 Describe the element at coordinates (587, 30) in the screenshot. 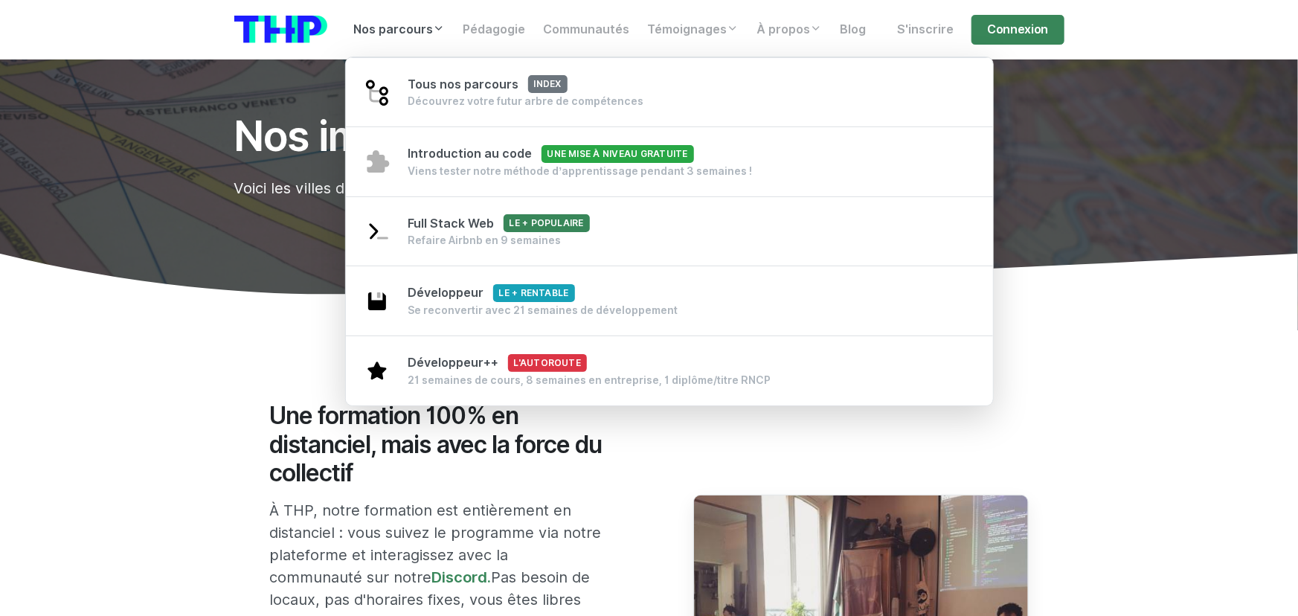

I see `a: Communautés` at that location.